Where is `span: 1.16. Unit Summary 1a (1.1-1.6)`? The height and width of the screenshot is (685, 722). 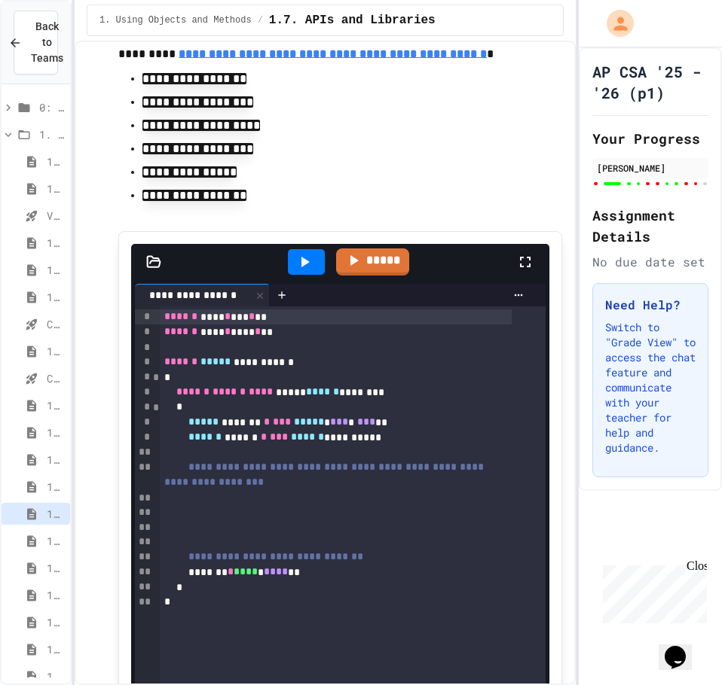
span: 1.16. Unit Summary 1a (1.1-1.6) is located at coordinates (55, 405).